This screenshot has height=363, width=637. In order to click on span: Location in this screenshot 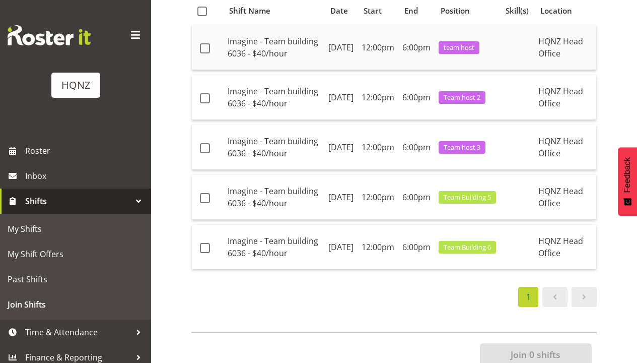, I will do `click(556, 11)`.